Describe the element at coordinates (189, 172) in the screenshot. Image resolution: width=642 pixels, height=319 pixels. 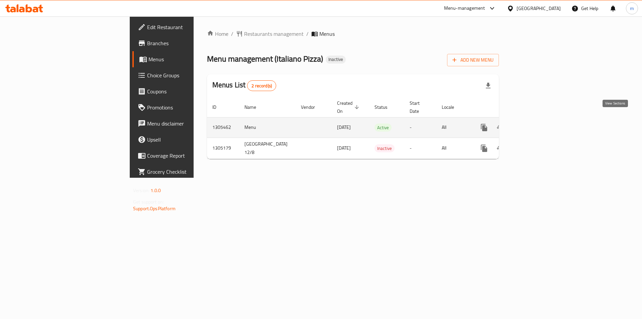
I see `span: Grocery Checklist` at that location.